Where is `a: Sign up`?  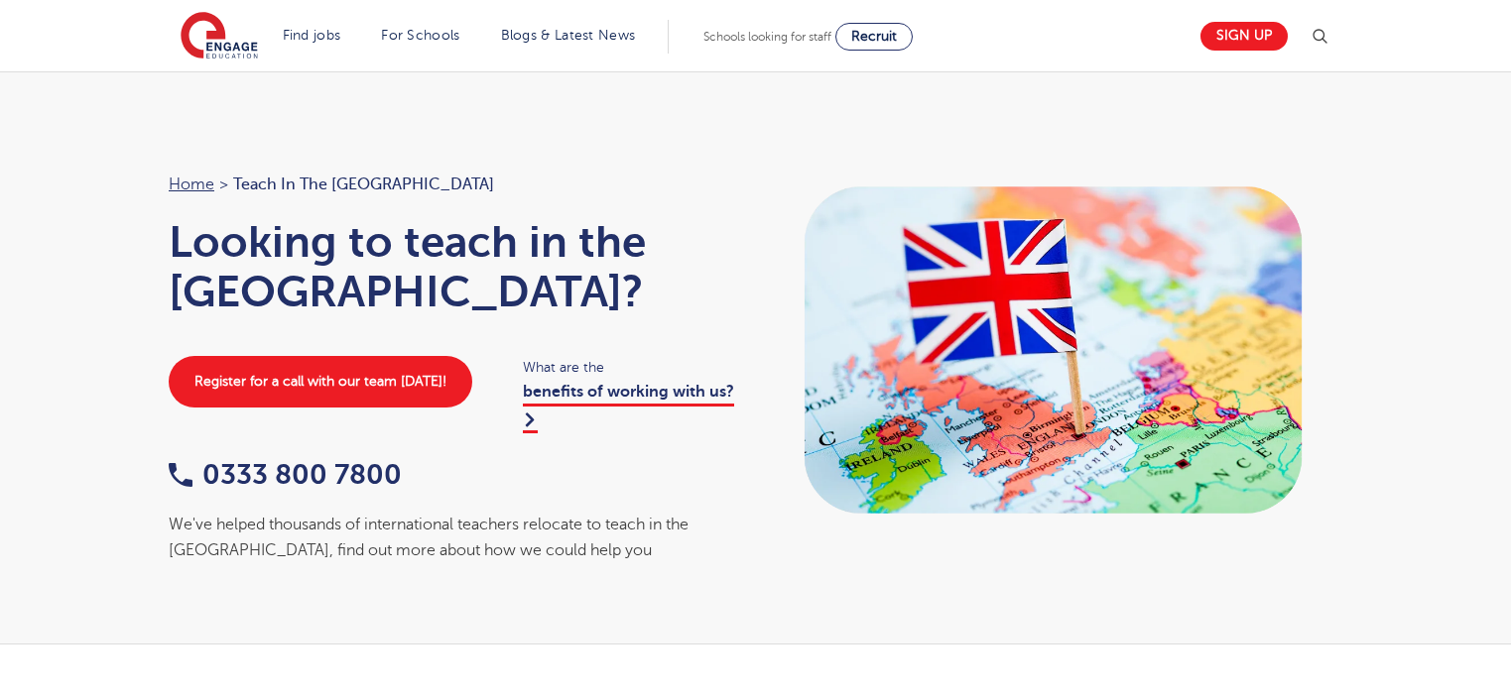 a: Sign up is located at coordinates (1244, 36).